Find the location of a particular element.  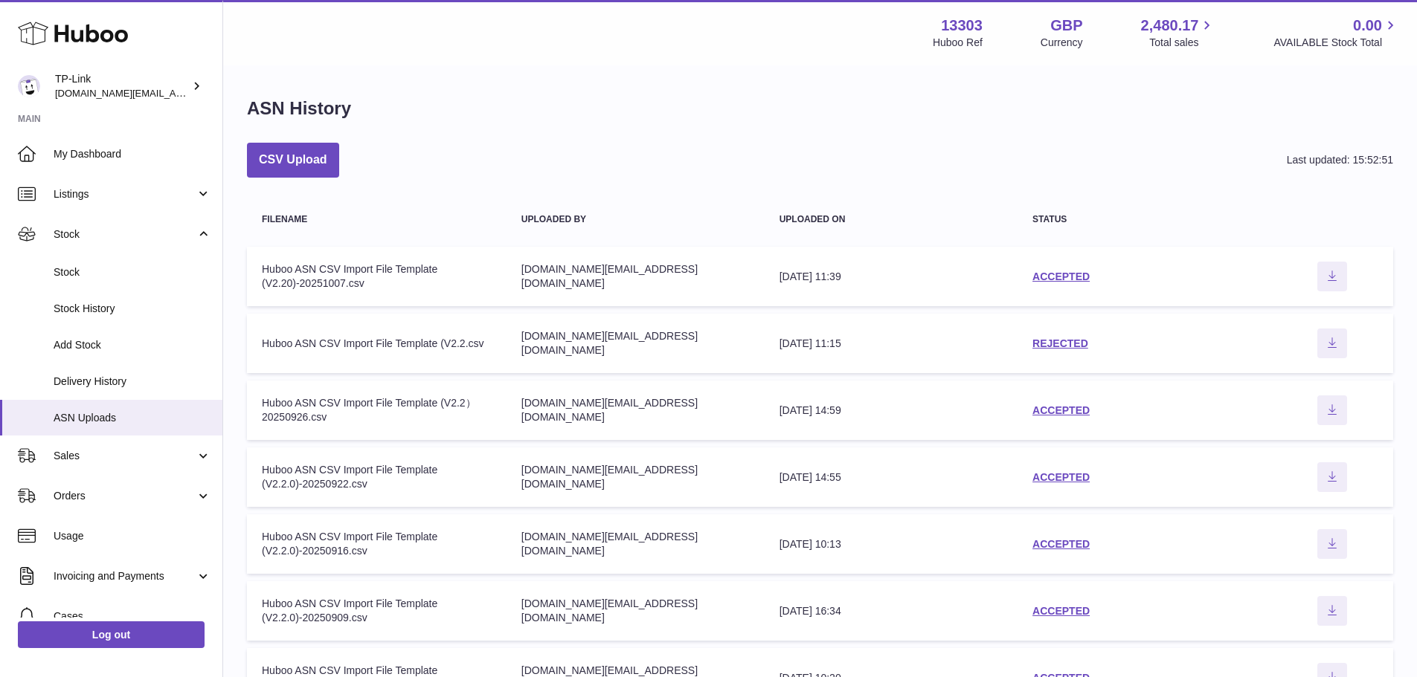

div: Huboo ASN CSV Import File Template (V2.2.0)-20250916.csv is located at coordinates (376, 544).